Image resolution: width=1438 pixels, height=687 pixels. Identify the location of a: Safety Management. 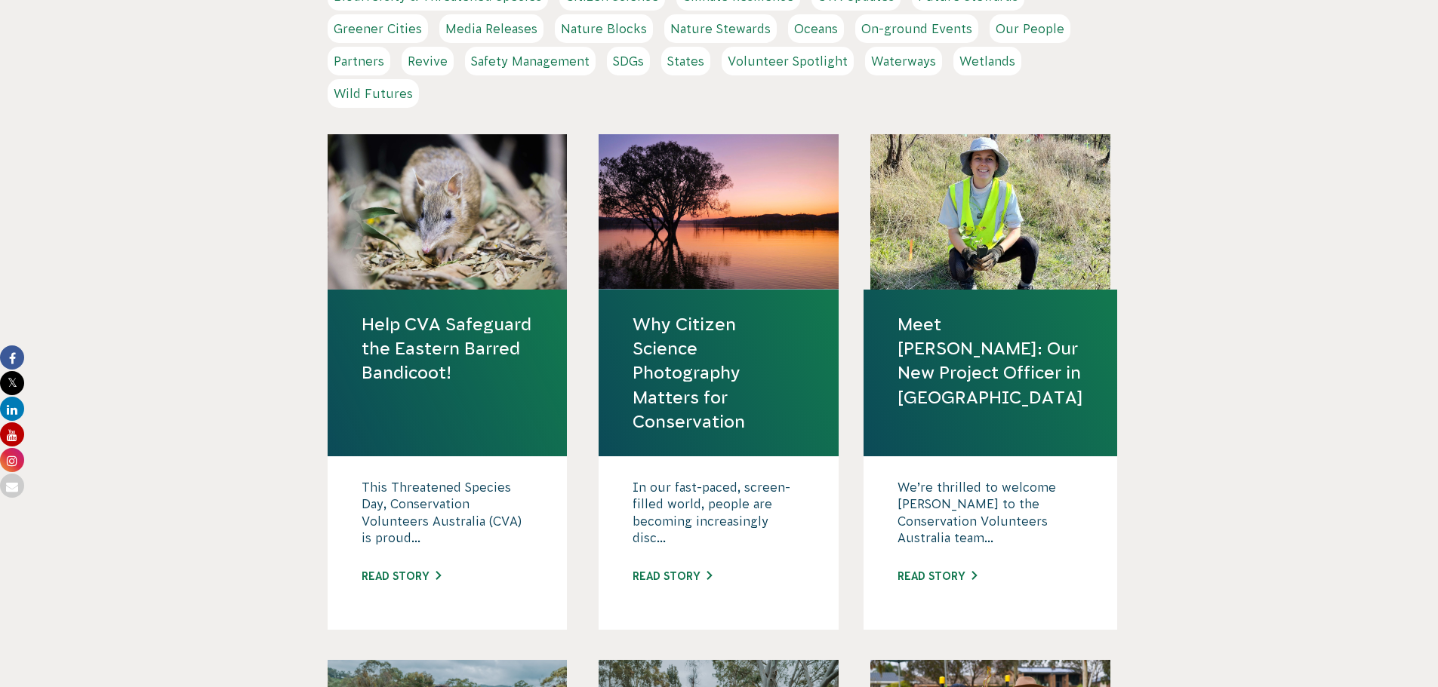
(530, 61).